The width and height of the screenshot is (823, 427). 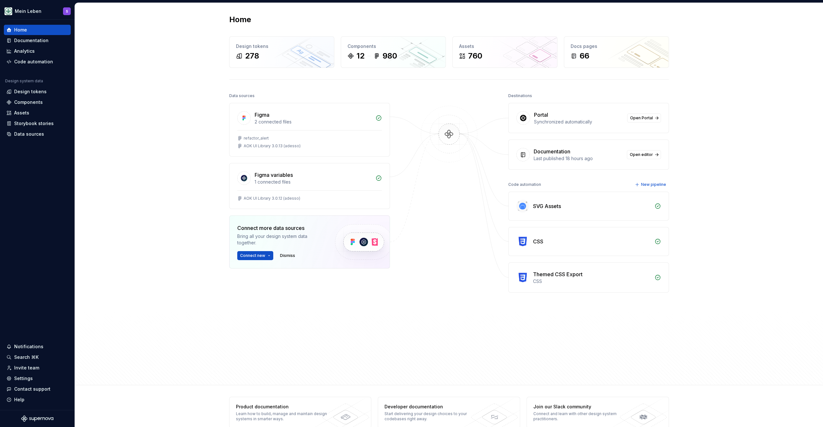 I want to click on a: Assets, so click(x=37, y=113).